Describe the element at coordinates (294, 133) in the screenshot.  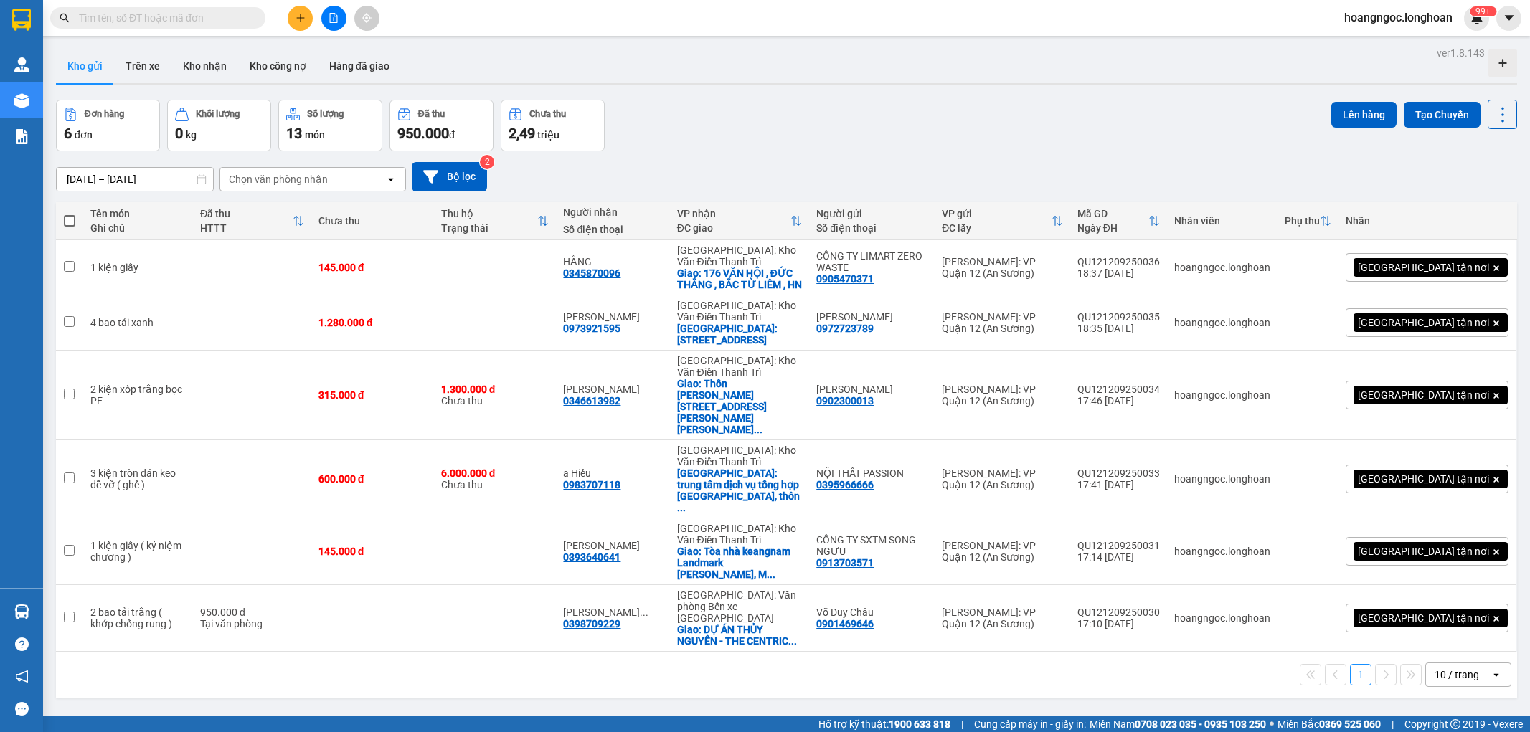
I see `span: 13` at that location.